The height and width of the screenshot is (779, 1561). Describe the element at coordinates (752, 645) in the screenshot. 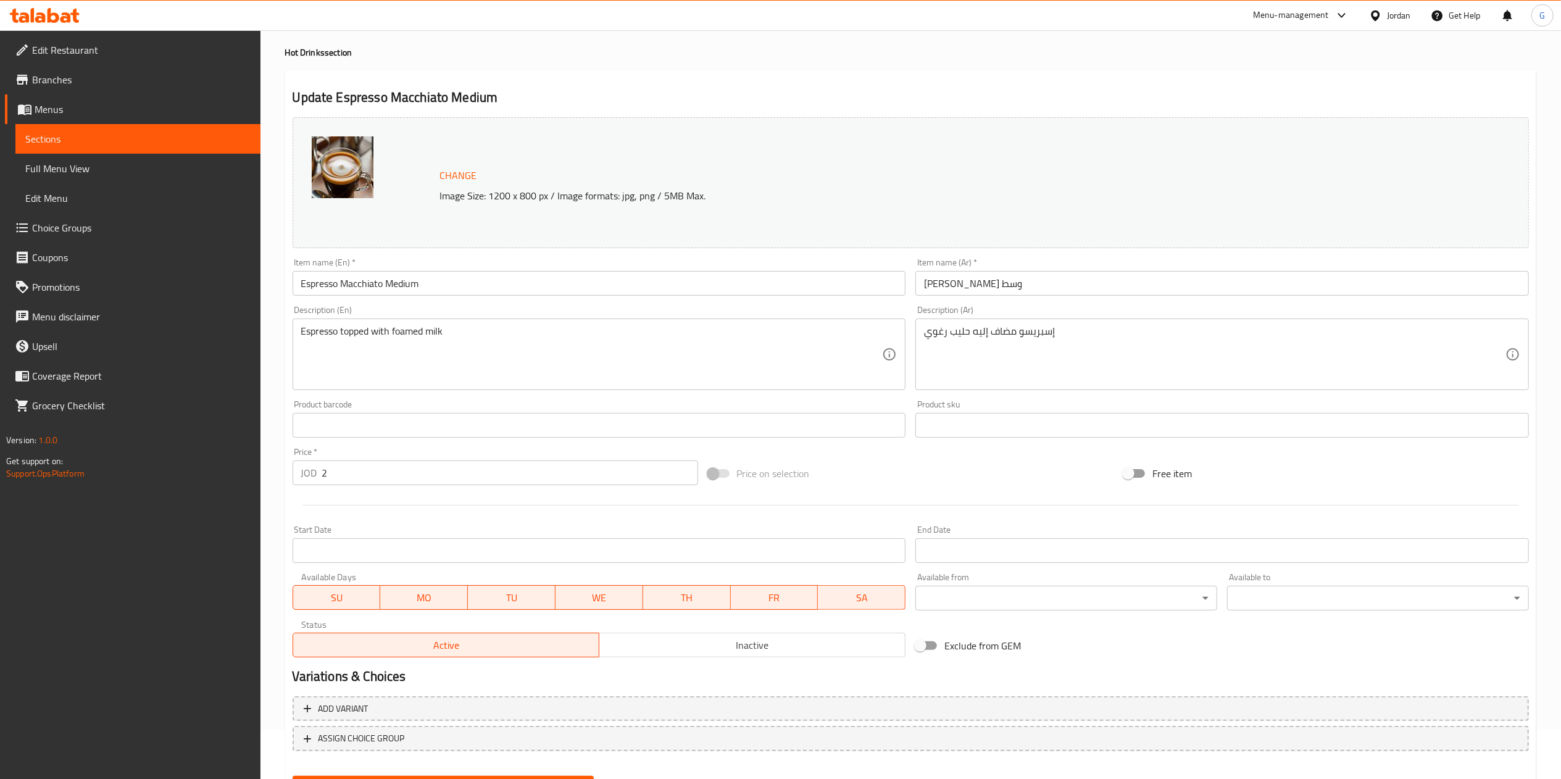

I see `button: Inactive` at that location.